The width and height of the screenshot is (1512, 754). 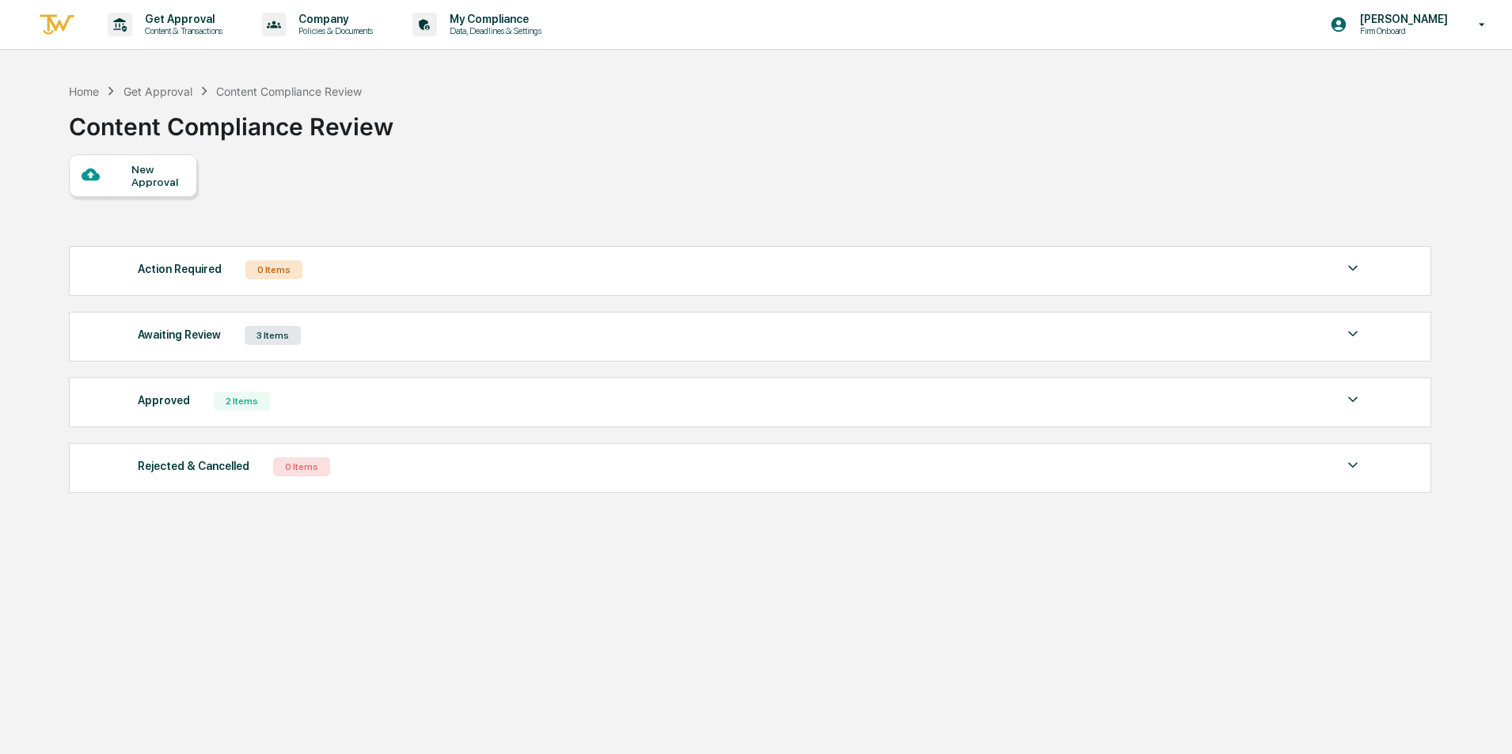 I want to click on p: Firm Onboard, so click(x=1401, y=31).